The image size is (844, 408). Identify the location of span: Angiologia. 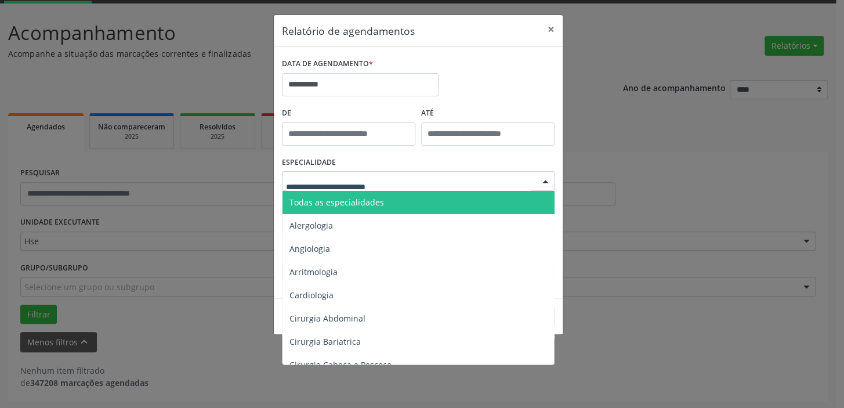
(310, 248).